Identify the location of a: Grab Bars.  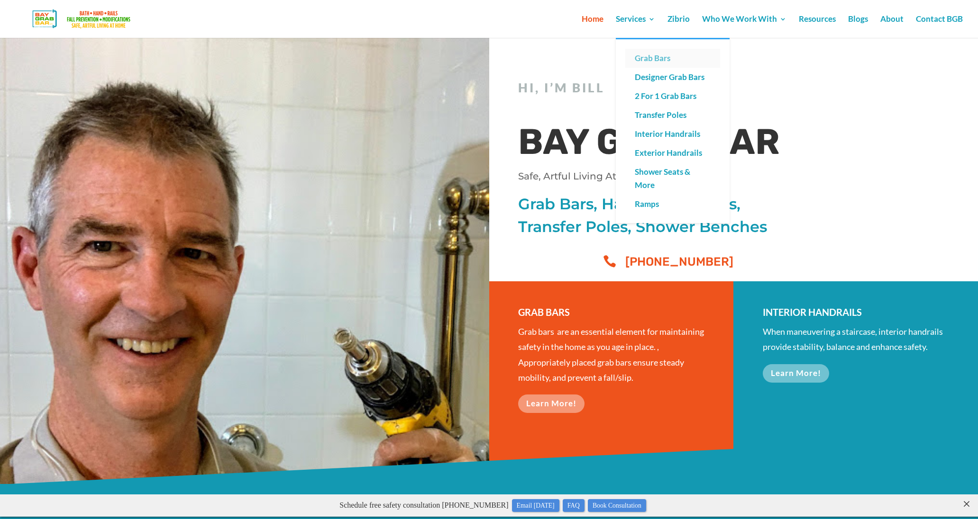
(673, 58).